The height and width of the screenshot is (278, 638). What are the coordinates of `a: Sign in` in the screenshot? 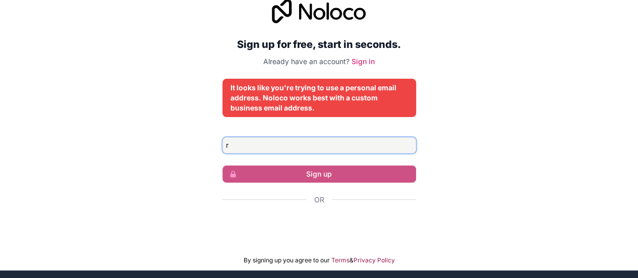 It's located at (363, 61).